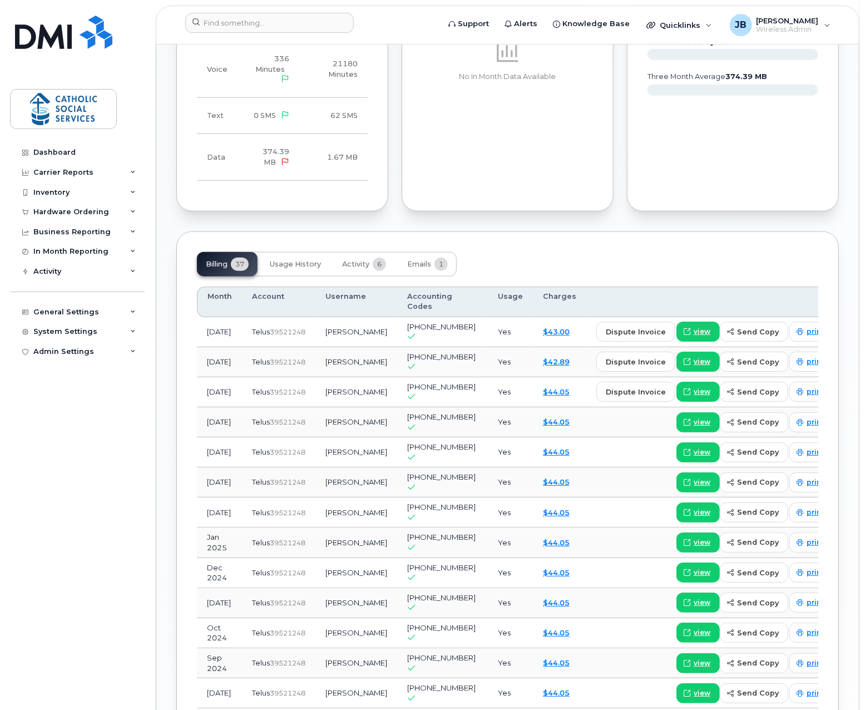 The width and height of the screenshot is (865, 710). Describe the element at coordinates (780, 25) in the screenshot. I see `div: Jeoff Bueckert` at that location.